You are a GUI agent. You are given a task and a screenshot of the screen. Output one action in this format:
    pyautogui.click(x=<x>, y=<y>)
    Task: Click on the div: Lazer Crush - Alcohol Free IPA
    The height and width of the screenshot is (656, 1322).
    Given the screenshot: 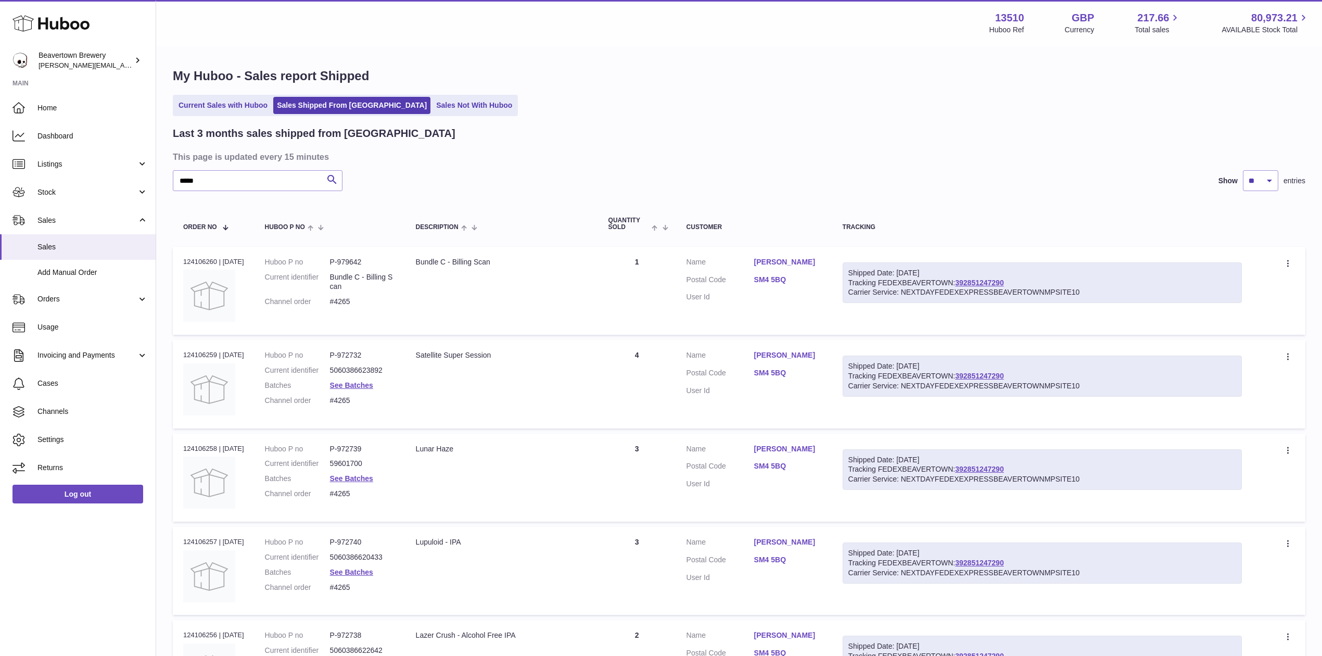 What is the action you would take?
    pyautogui.click(x=502, y=635)
    